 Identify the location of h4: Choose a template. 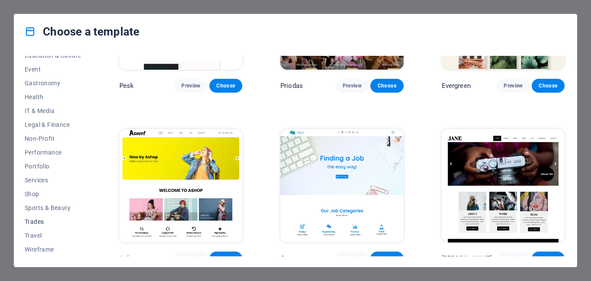
(82, 32).